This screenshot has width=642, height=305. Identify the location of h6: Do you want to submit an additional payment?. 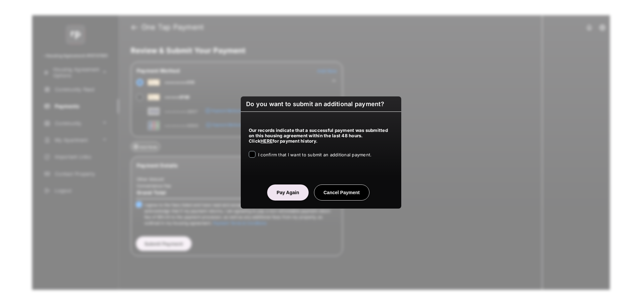
(321, 104).